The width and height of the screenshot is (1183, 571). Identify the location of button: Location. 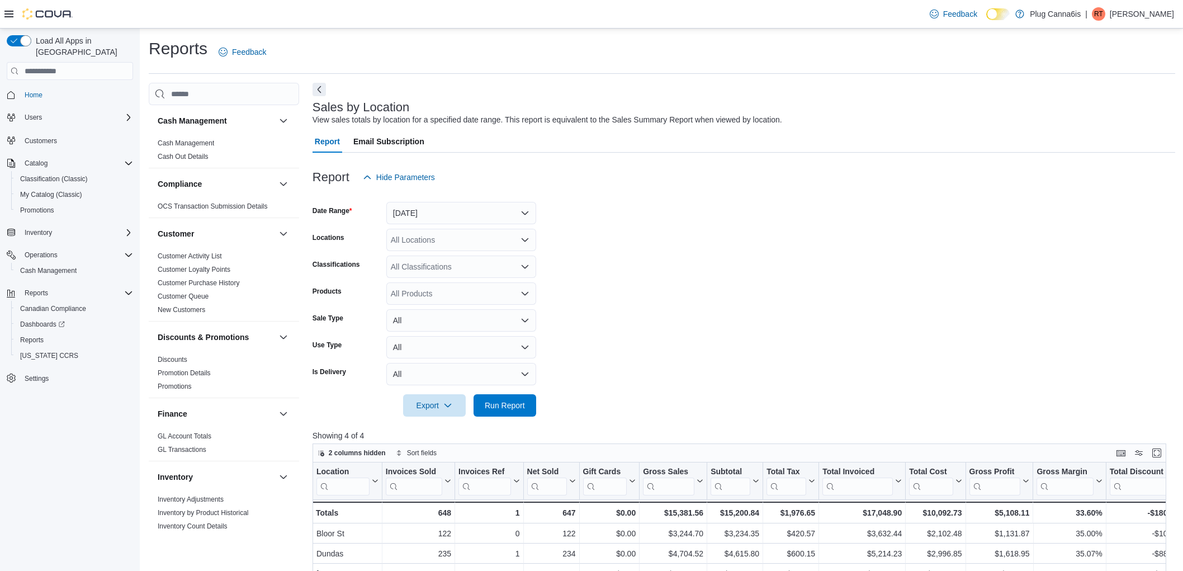
(347, 481).